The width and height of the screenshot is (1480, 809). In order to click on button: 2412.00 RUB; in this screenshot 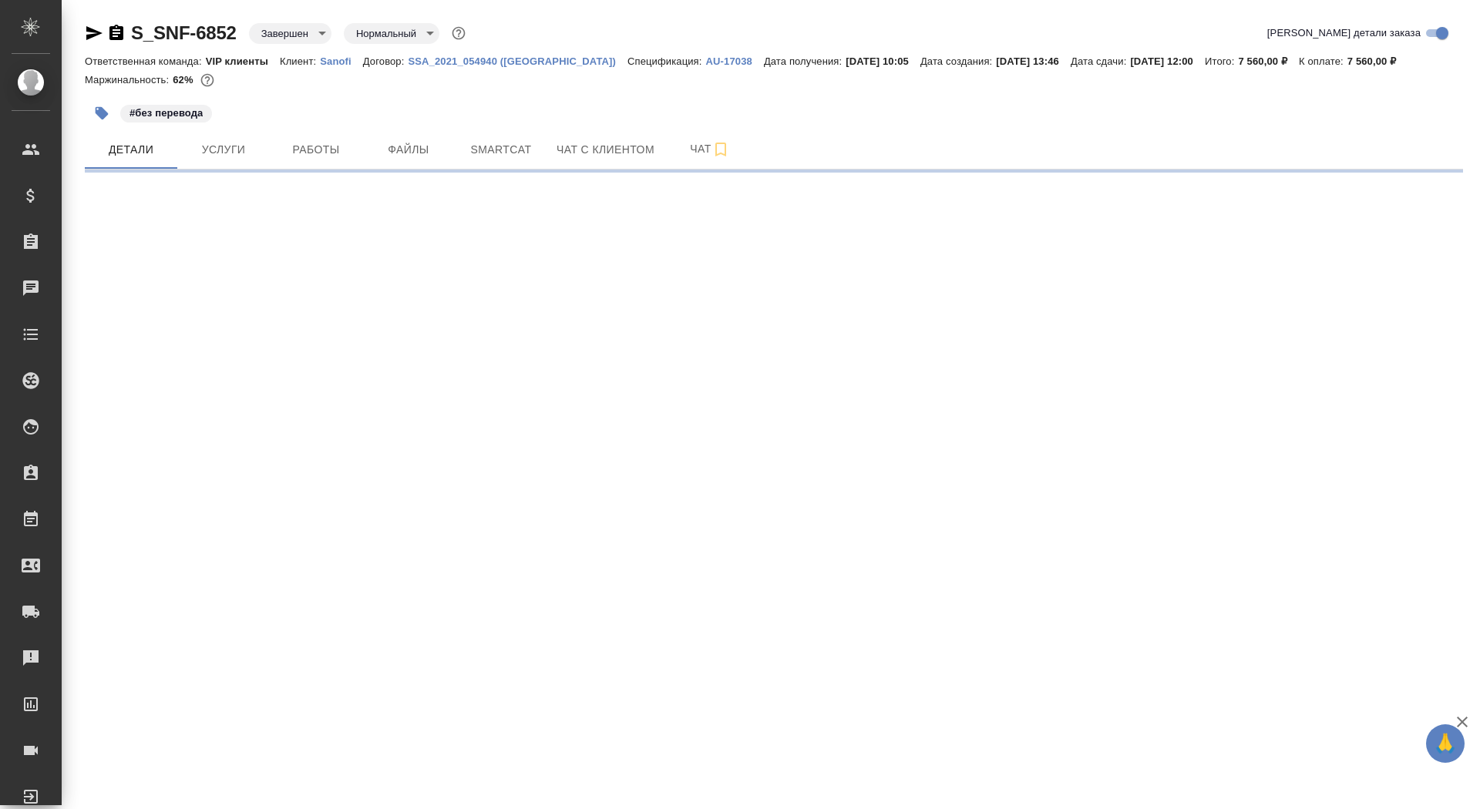, I will do `click(207, 80)`.